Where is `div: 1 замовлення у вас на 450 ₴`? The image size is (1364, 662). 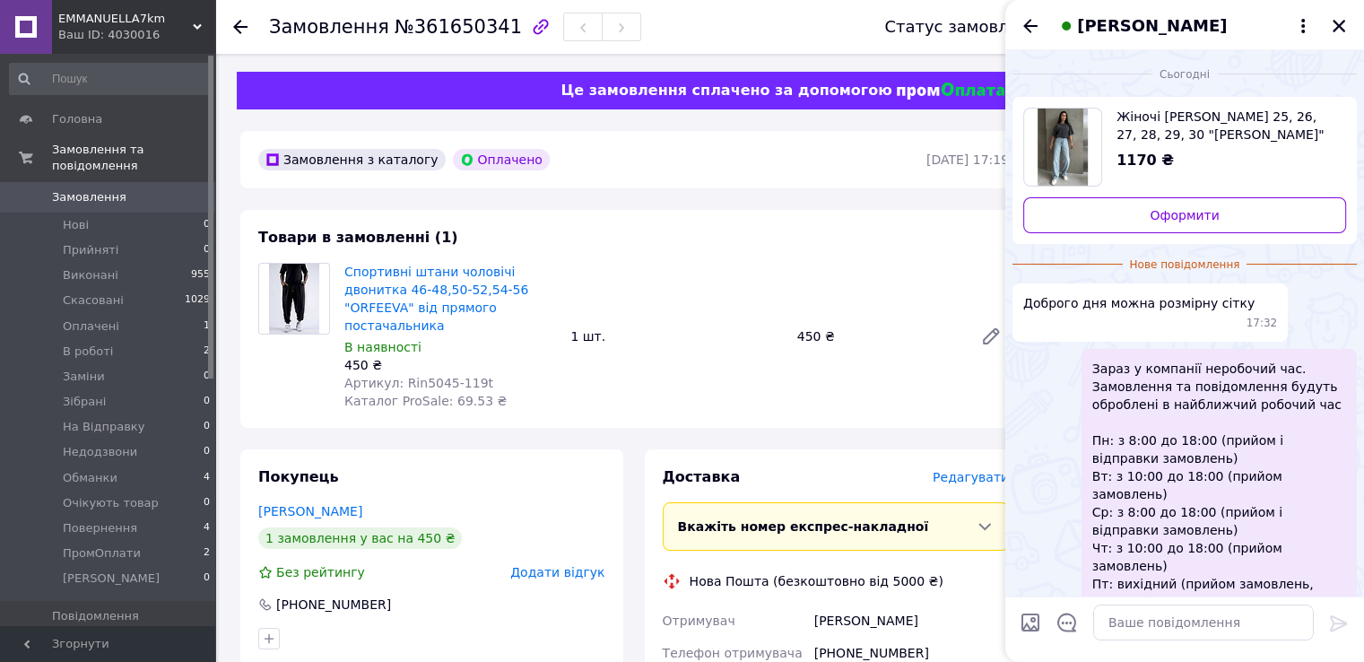
div: 1 замовлення у вас на 450 ₴ is located at coordinates (360, 538).